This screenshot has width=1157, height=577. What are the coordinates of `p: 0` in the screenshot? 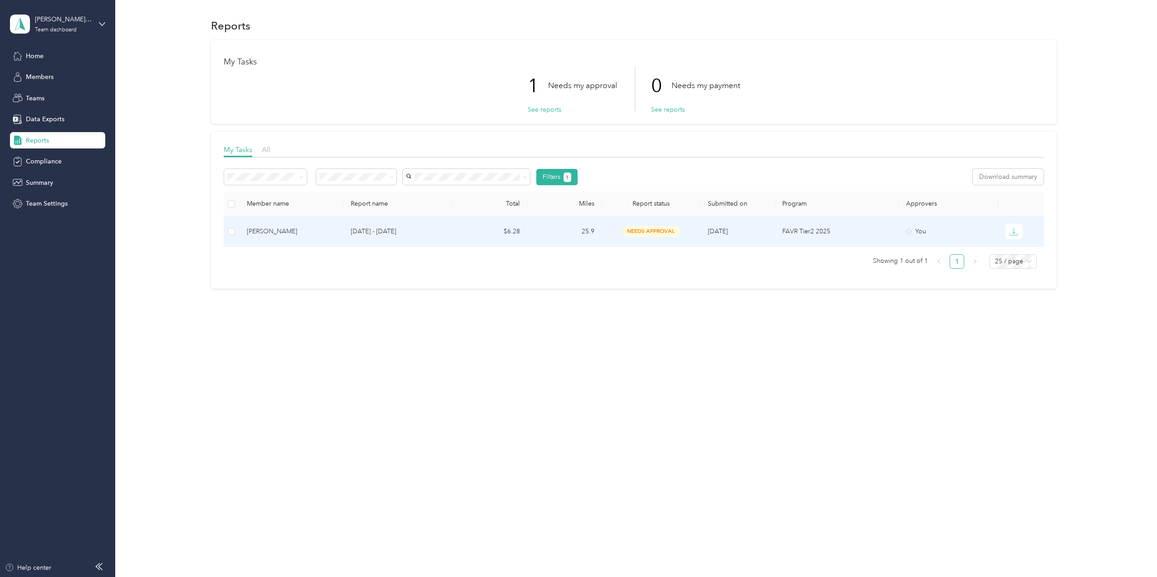 It's located at (661, 86).